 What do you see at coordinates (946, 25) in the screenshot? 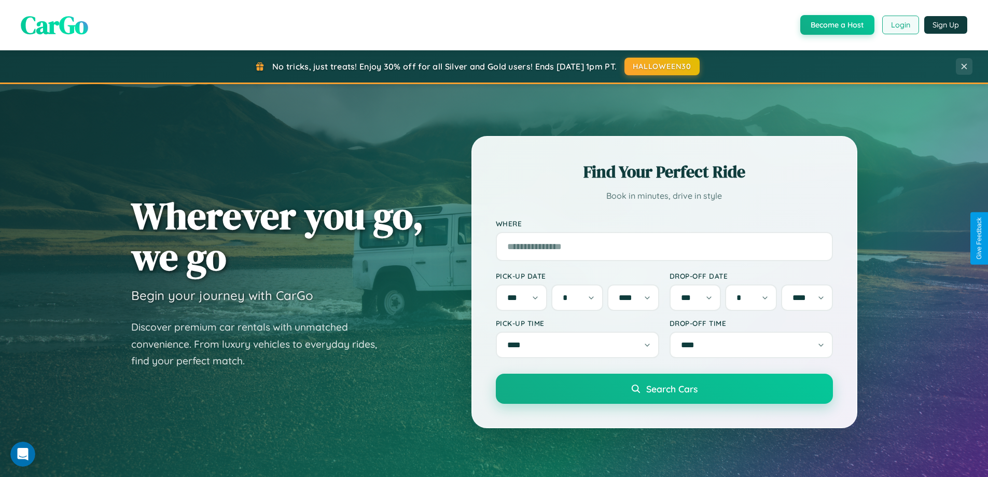
I see `button: Sign Up` at bounding box center [946, 25].